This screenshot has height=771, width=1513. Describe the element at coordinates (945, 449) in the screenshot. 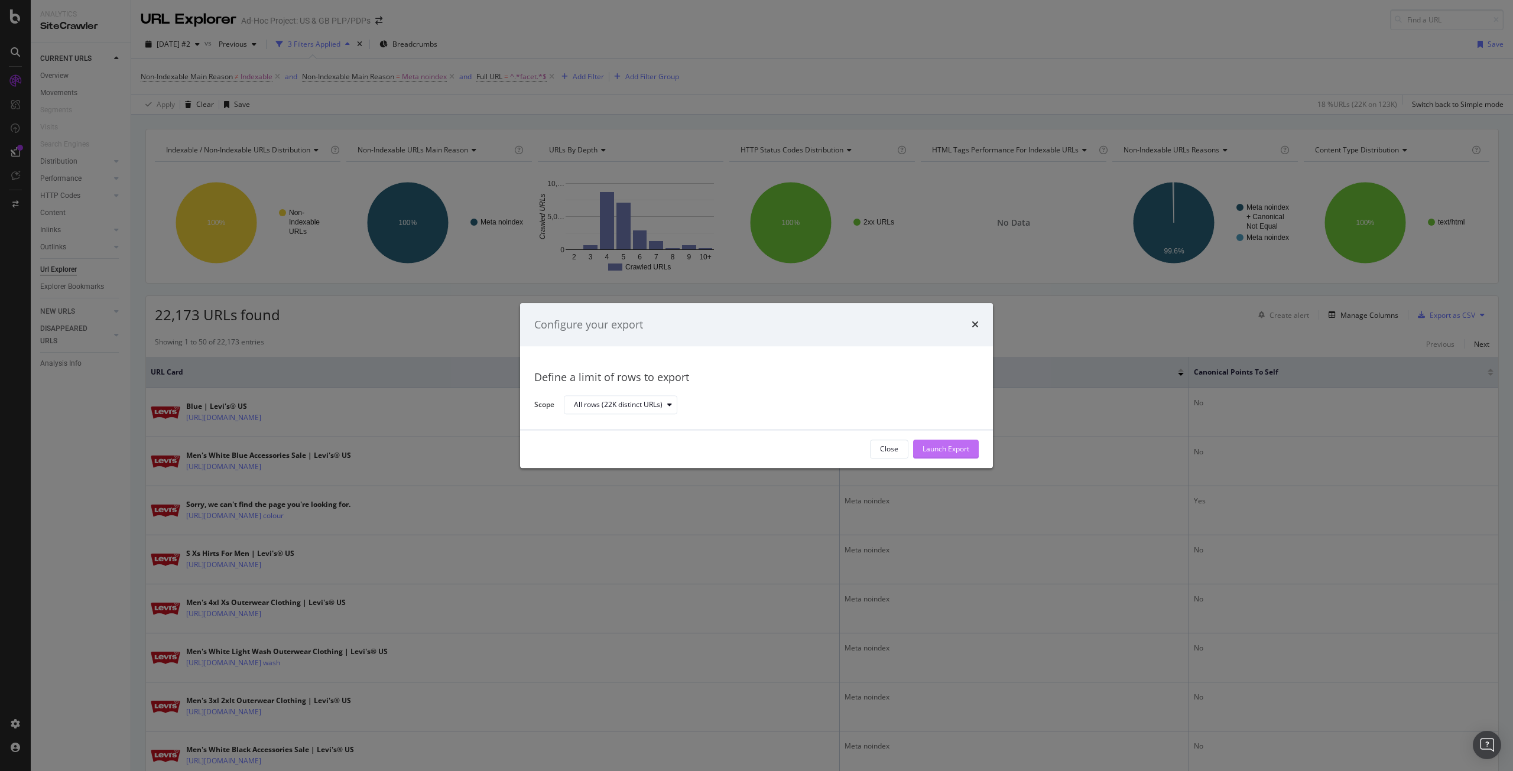

I see `button: Launch Export` at that location.